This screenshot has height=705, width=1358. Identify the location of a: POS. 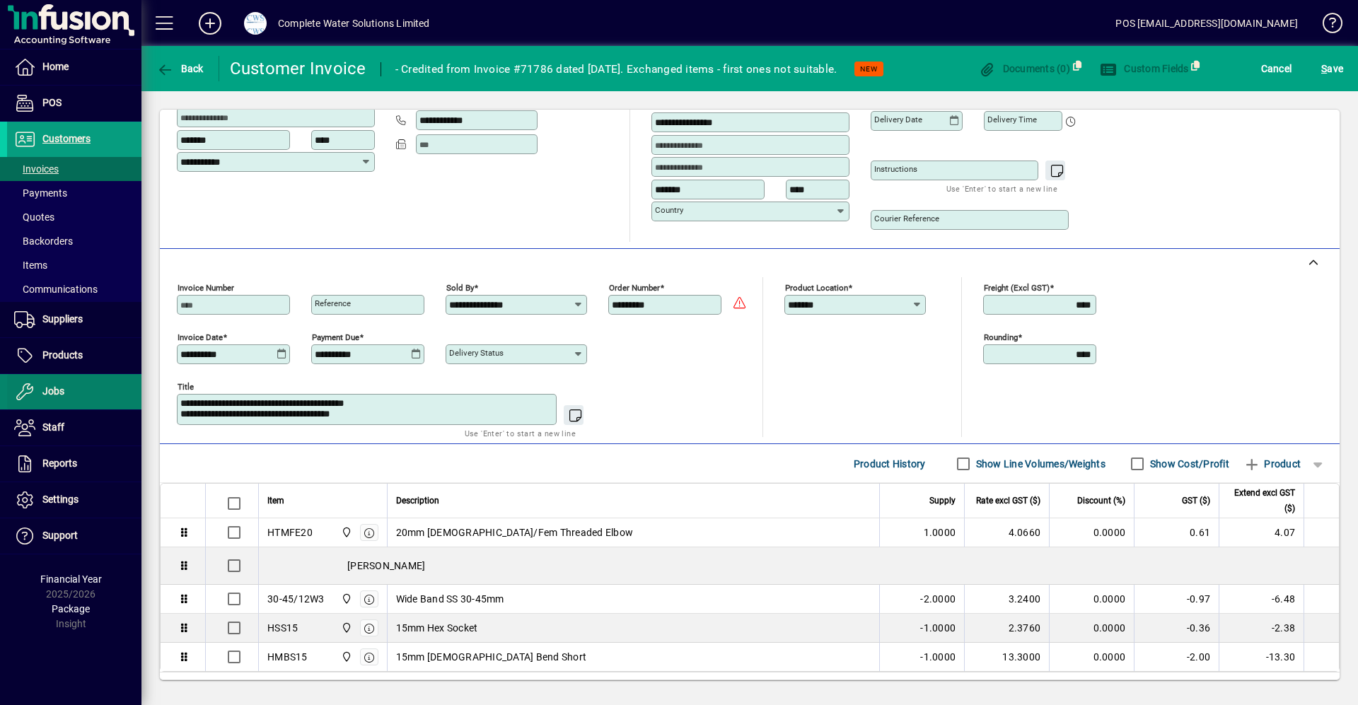
(74, 103).